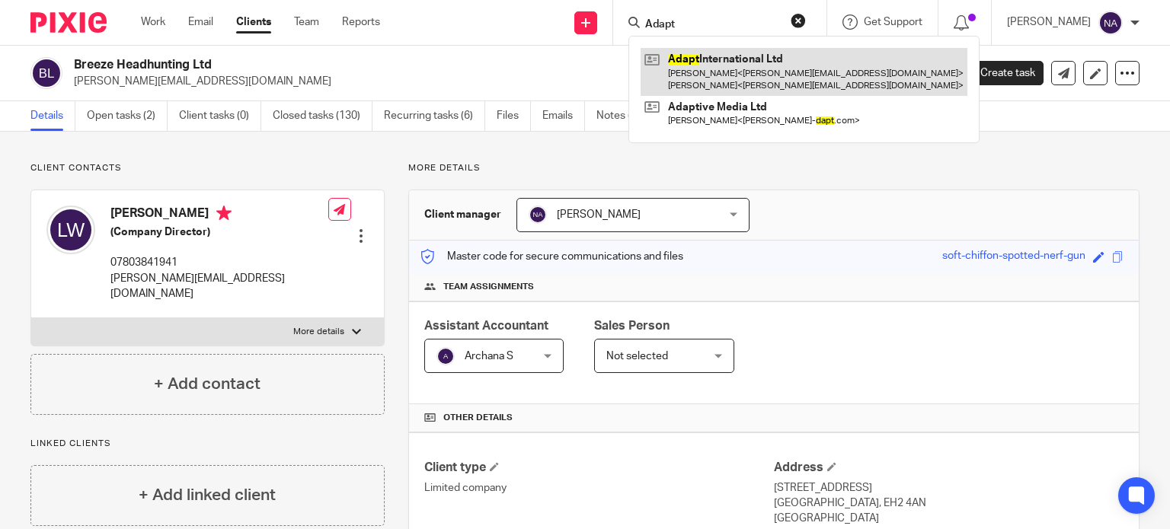 The height and width of the screenshot is (529, 1170). I want to click on a: Team, so click(306, 22).